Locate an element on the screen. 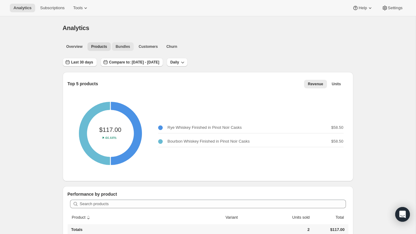 The height and width of the screenshot is (234, 416). button: Variant is located at coordinates (235, 217).